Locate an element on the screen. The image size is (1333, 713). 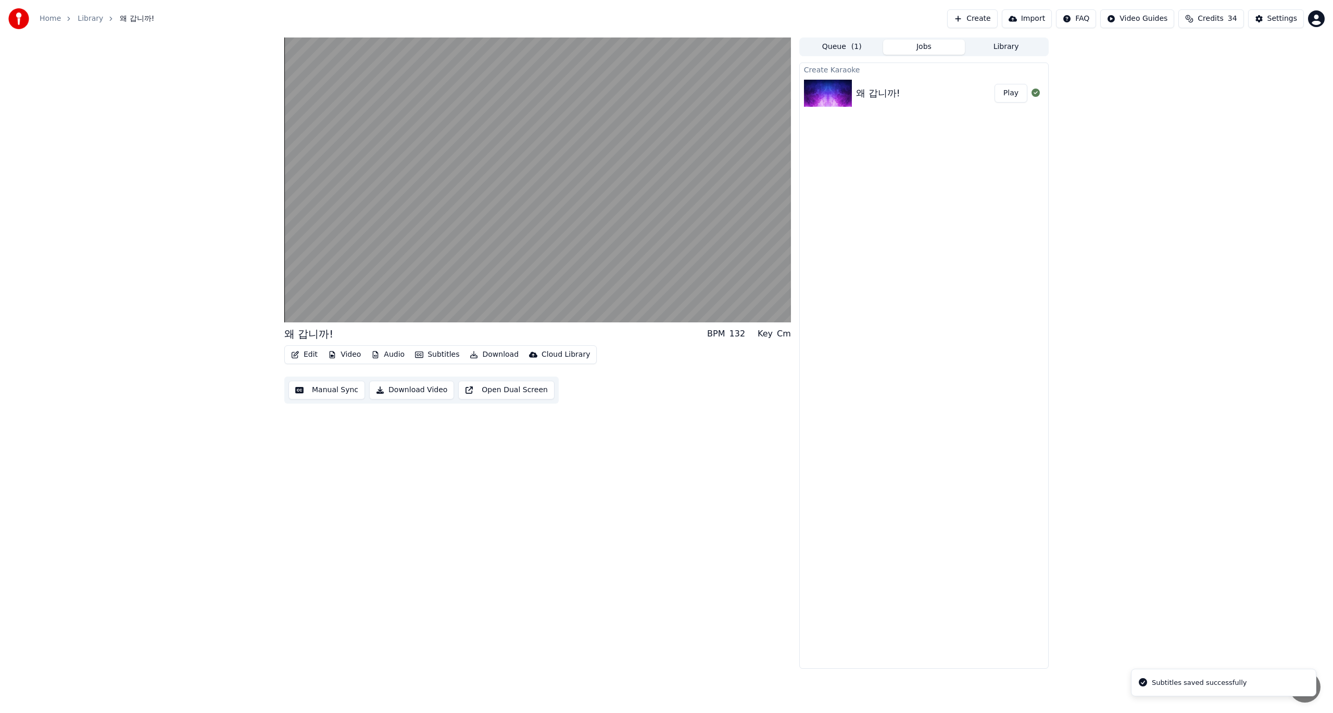
button: Subtitles is located at coordinates (437, 355).